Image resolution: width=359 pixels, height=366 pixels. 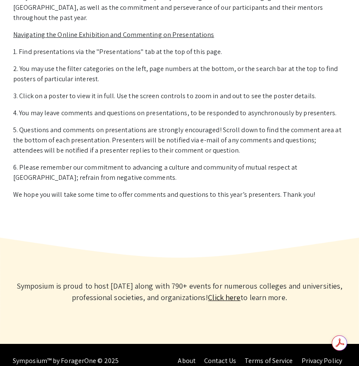 What do you see at coordinates (179, 96) in the screenshot?
I see `p: 3. Click on a poster to view it in full. Use the screen controls to zoom in and out to see the po...` at bounding box center [179, 96].